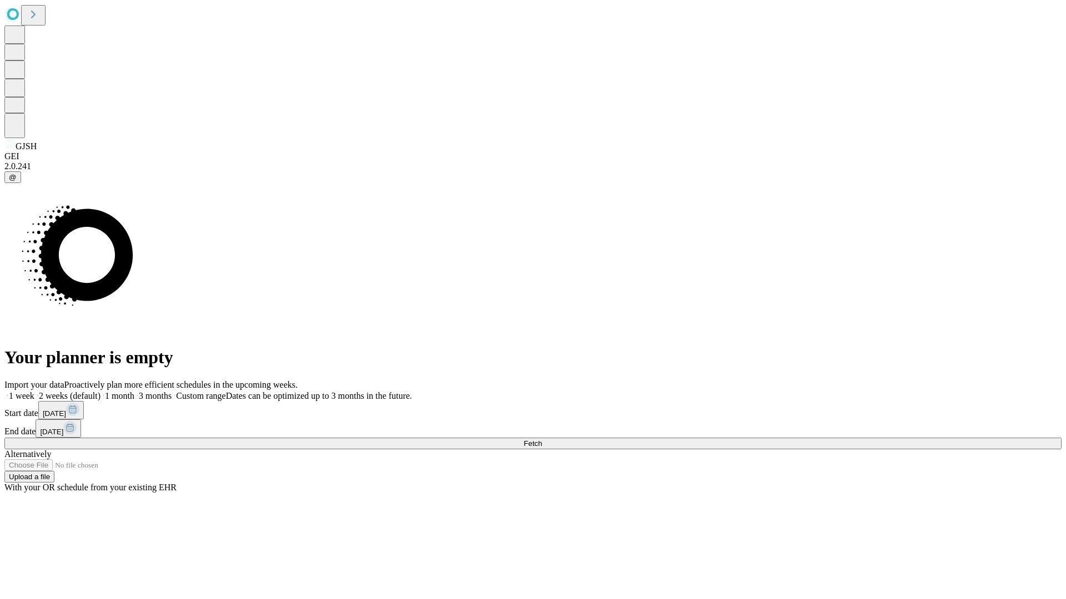 Image resolution: width=1066 pixels, height=599 pixels. Describe the element at coordinates (90, 487) in the screenshot. I see `span: With your OR schedule from your existing EHR` at that location.